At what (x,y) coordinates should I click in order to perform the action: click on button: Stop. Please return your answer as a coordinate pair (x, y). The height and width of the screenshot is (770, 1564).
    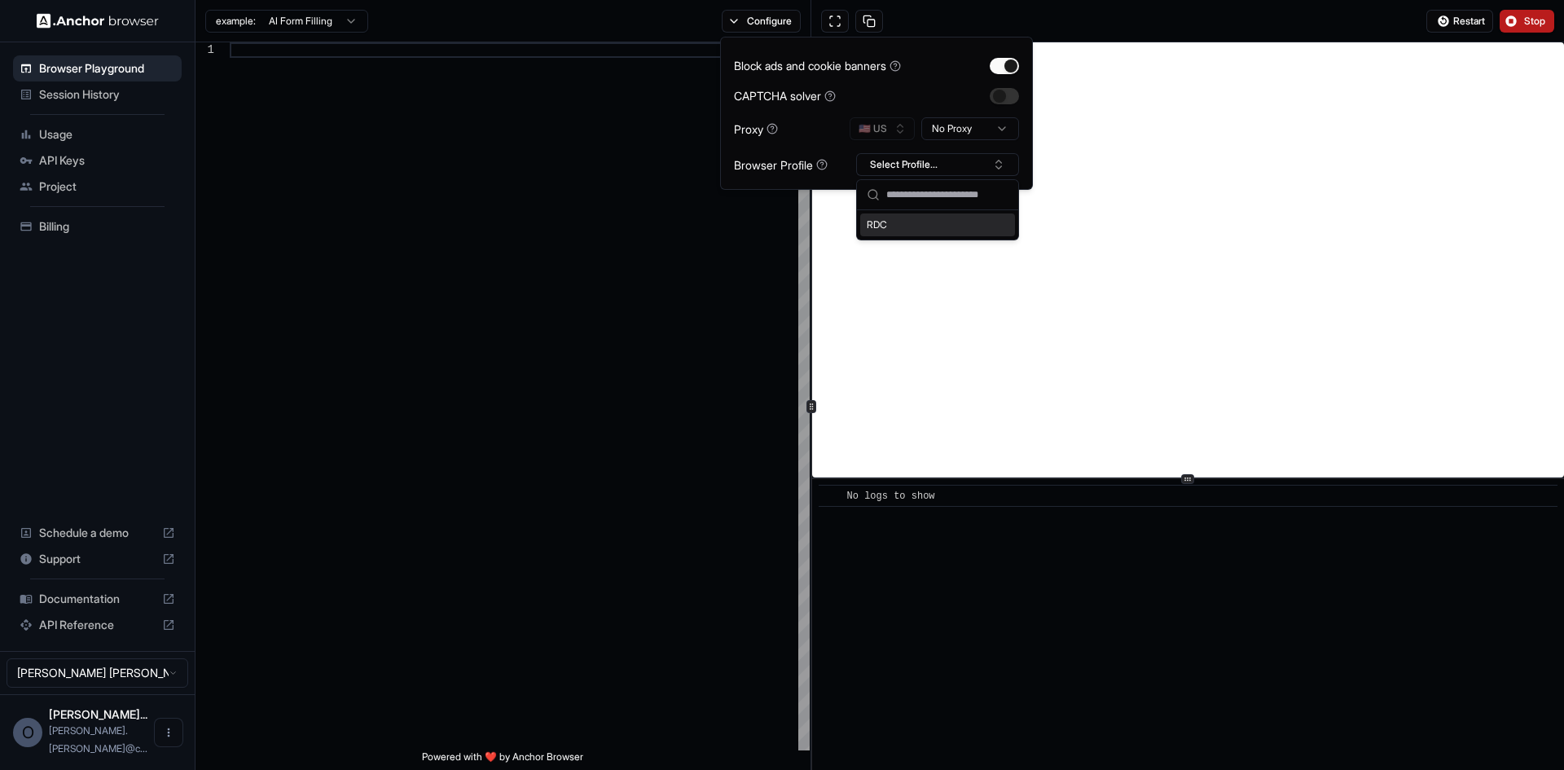
    Looking at the image, I should click on (1526, 21).